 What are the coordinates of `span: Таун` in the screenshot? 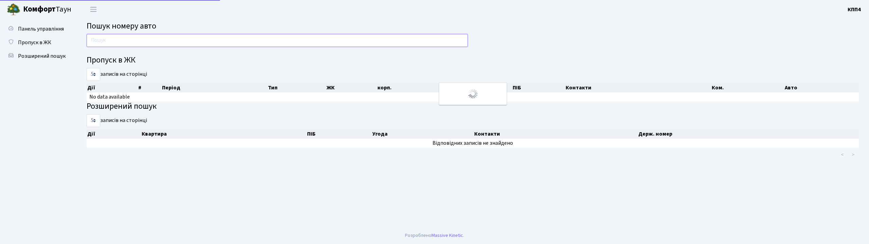 It's located at (47, 10).